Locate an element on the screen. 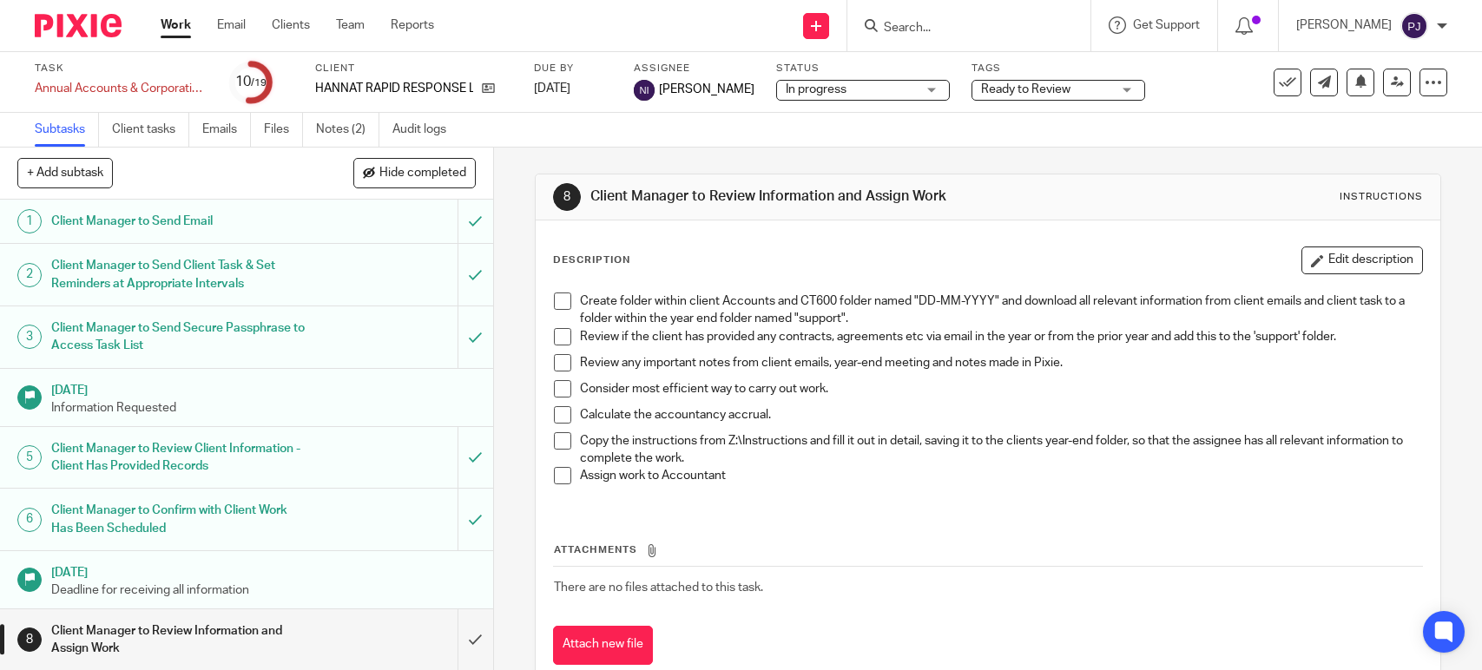  button: + Add subtask is located at coordinates (65, 173).